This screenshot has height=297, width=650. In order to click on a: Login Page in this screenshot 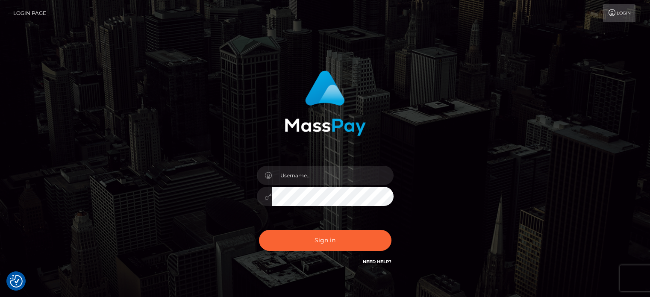, I will do `click(29, 13)`.